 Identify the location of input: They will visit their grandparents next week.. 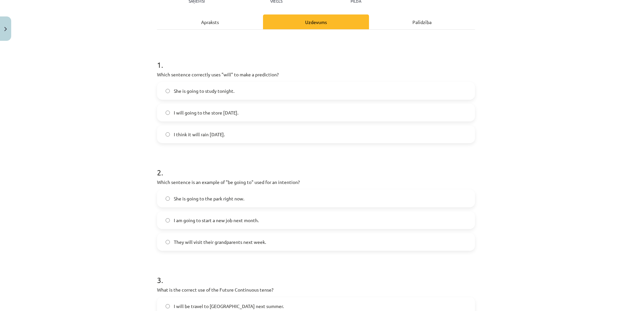
(168, 242).